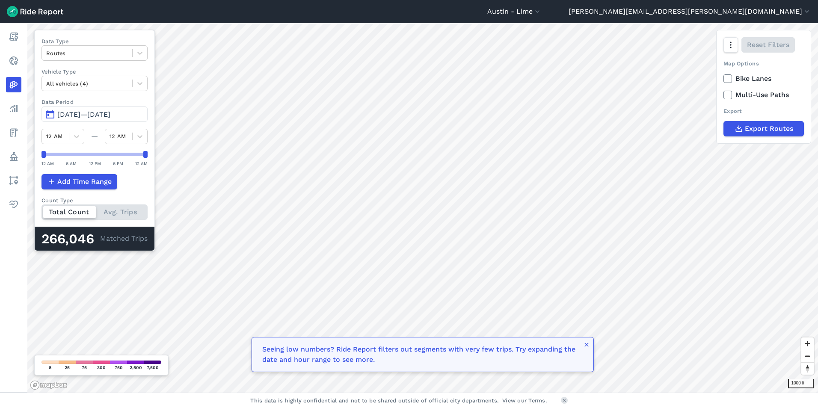 Image resolution: width=818 pixels, height=408 pixels. What do you see at coordinates (14, 109) in the screenshot?
I see `a: Analyze` at bounding box center [14, 109].